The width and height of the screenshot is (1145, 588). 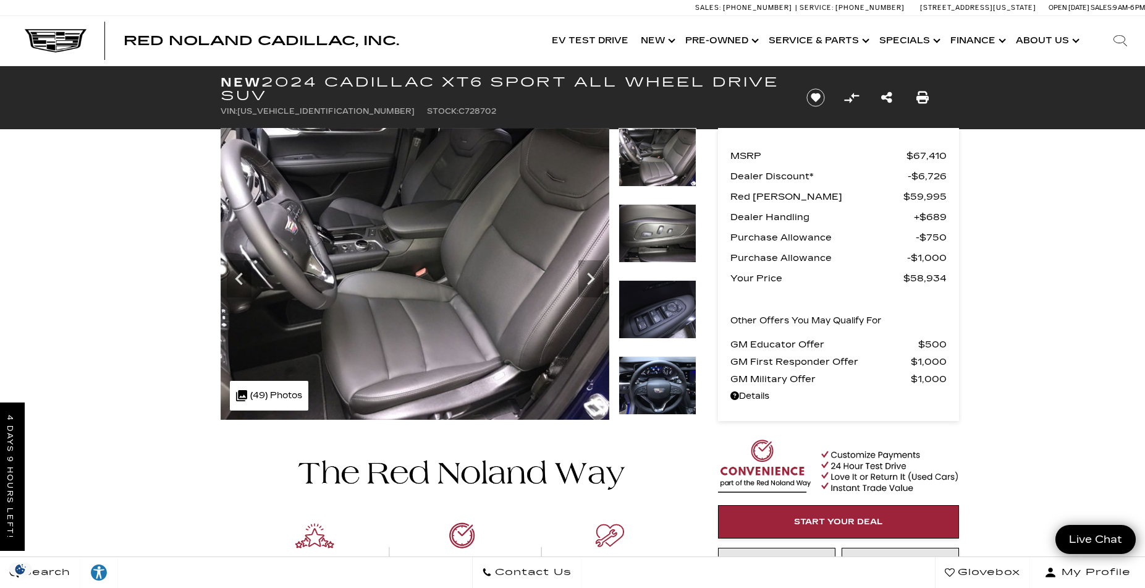 I want to click on a: Purchase Allowance $750, so click(x=838, y=237).